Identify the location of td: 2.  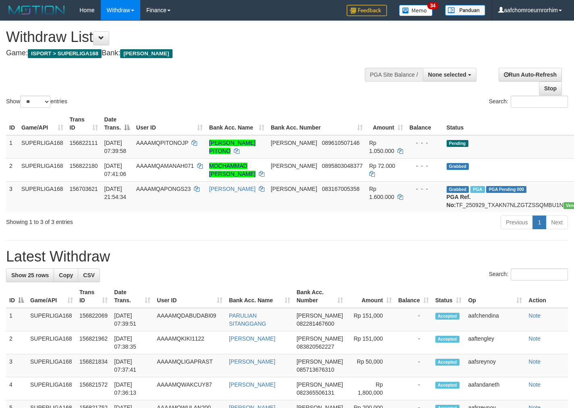
(12, 169).